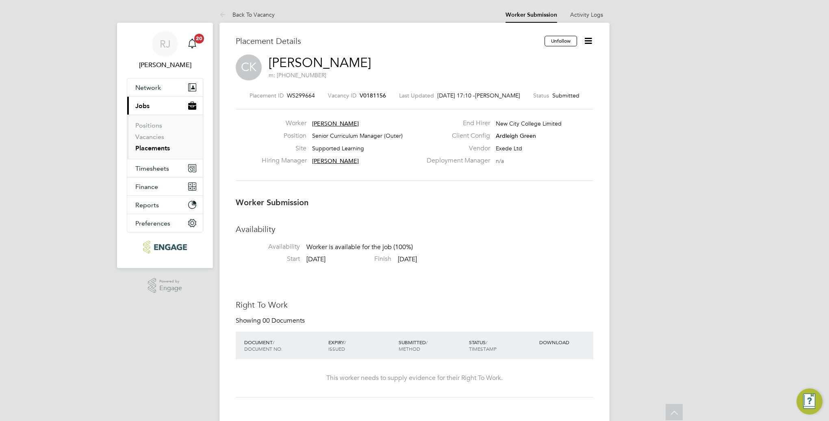  I want to click on button: Finance, so click(165, 186).